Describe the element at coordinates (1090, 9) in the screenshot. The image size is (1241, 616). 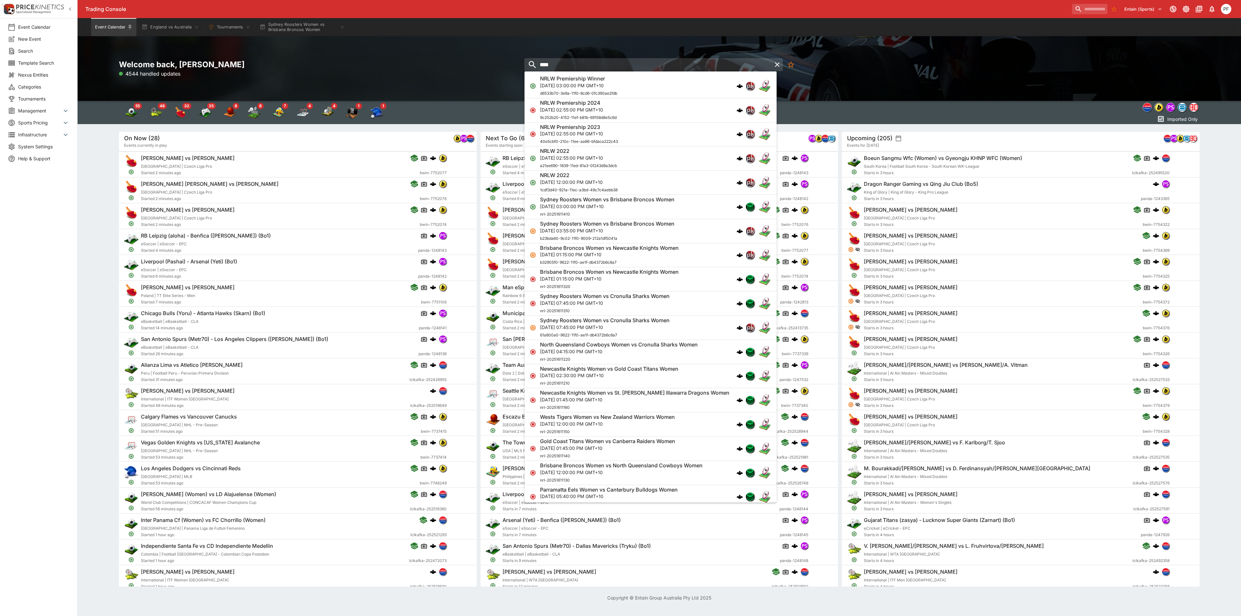
I see `input: search` at that location.